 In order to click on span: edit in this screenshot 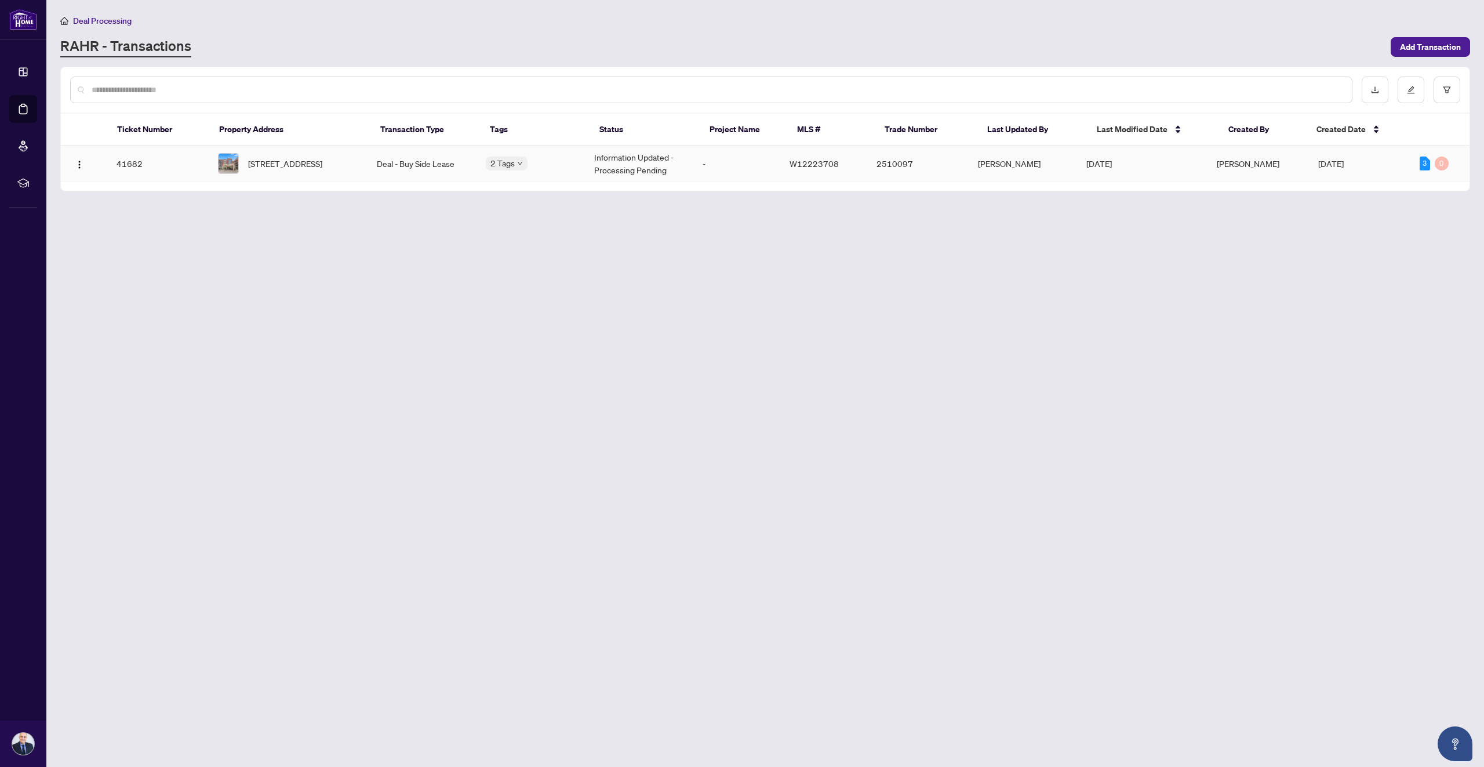, I will do `click(1411, 90)`.